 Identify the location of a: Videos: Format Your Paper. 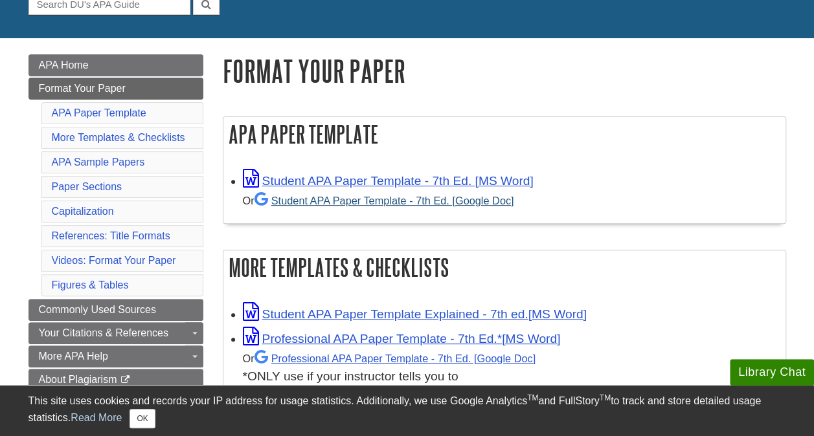
(114, 260).